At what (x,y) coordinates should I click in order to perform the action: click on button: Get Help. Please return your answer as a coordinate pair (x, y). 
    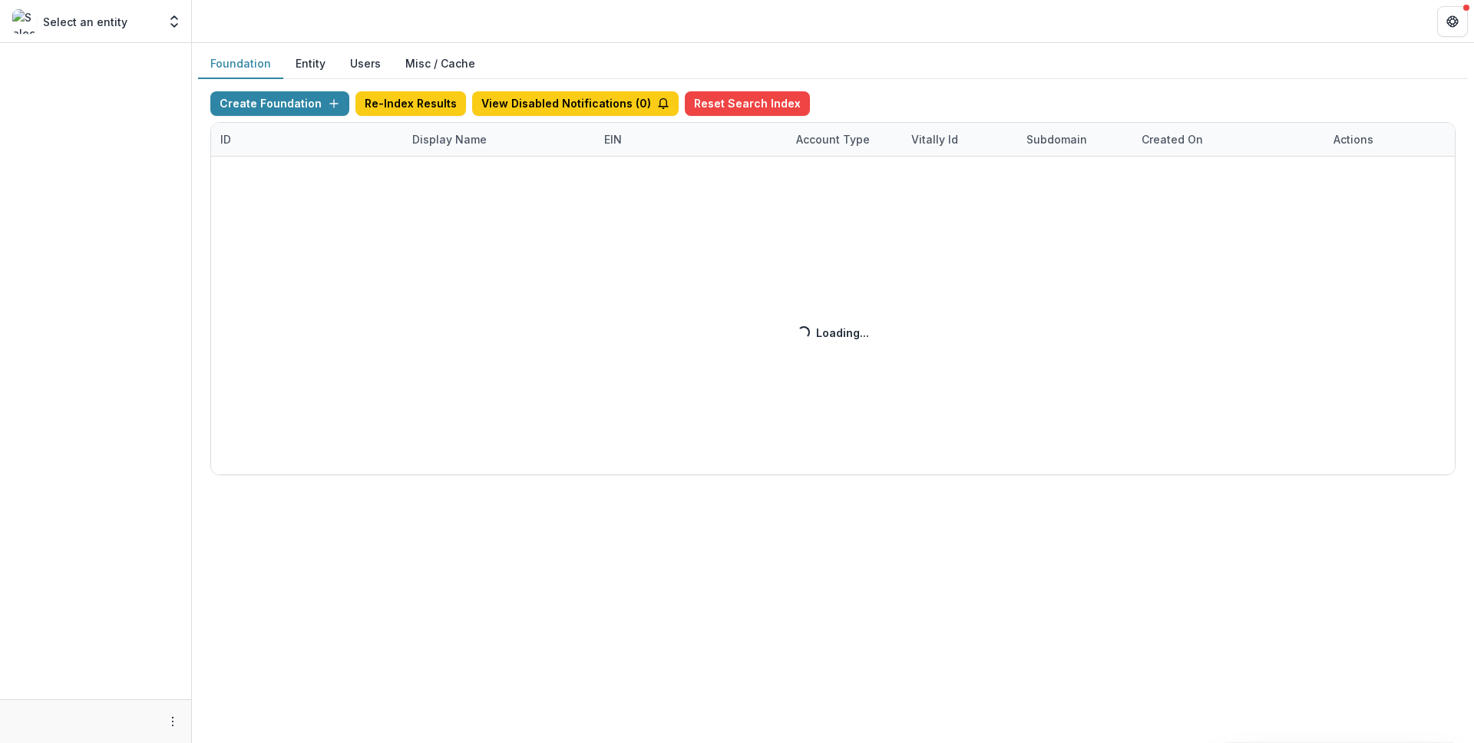
    Looking at the image, I should click on (1453, 22).